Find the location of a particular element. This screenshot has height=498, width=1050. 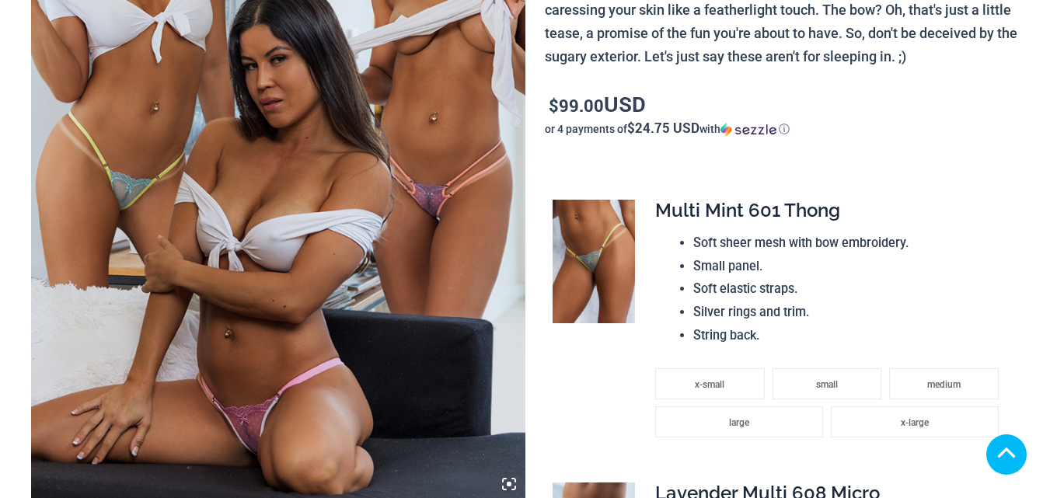

img: Bow Lace Mint Multi 601 Thong is located at coordinates (594, 261).